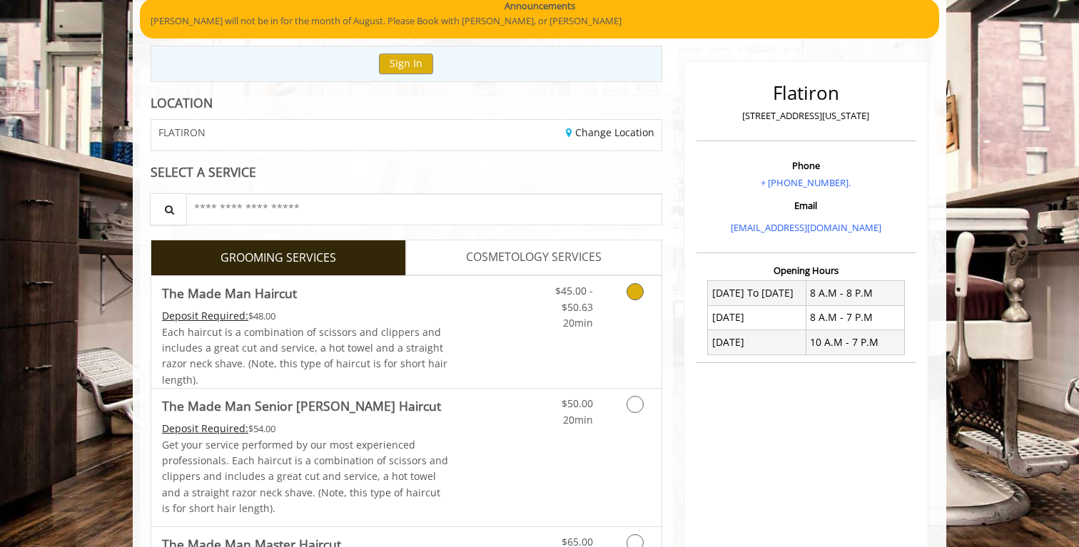 The width and height of the screenshot is (1079, 547). Describe the element at coordinates (305, 477) in the screenshot. I see `p: Get your service performed by our most experienced professionals. Each haircut is a combination o...` at that location.